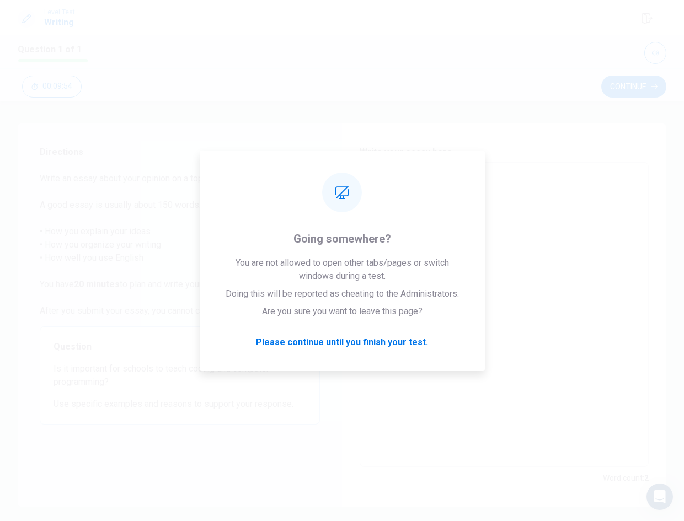 The image size is (684, 521). What do you see at coordinates (180, 376) in the screenshot?
I see `span: Is it important for schools to teach coding and computer programming?` at bounding box center [180, 376].